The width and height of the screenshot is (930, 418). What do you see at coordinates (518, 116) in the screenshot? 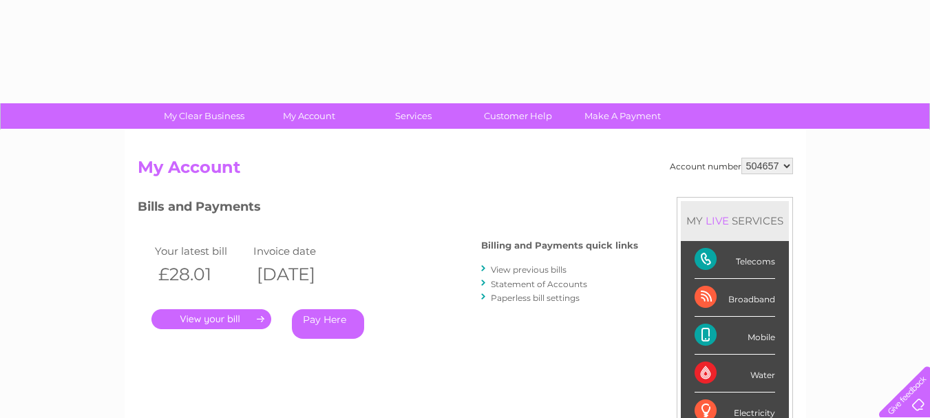
I see `a: Customer Help` at bounding box center [518, 116].